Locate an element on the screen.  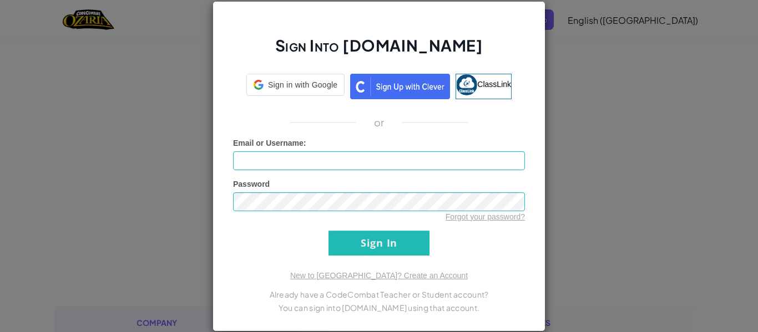
img: clever_sso_button@2x.png is located at coordinates (400, 87).